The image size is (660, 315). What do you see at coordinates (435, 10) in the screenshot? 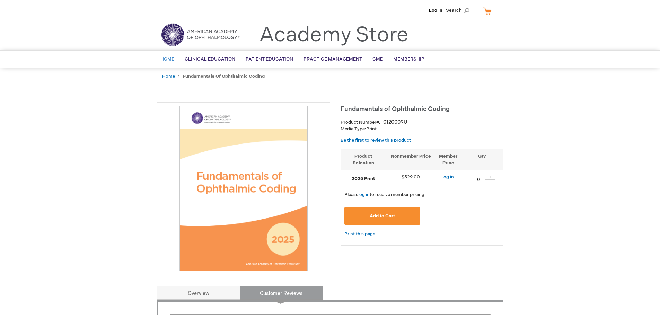
I see `a: Log In` at bounding box center [435, 10].